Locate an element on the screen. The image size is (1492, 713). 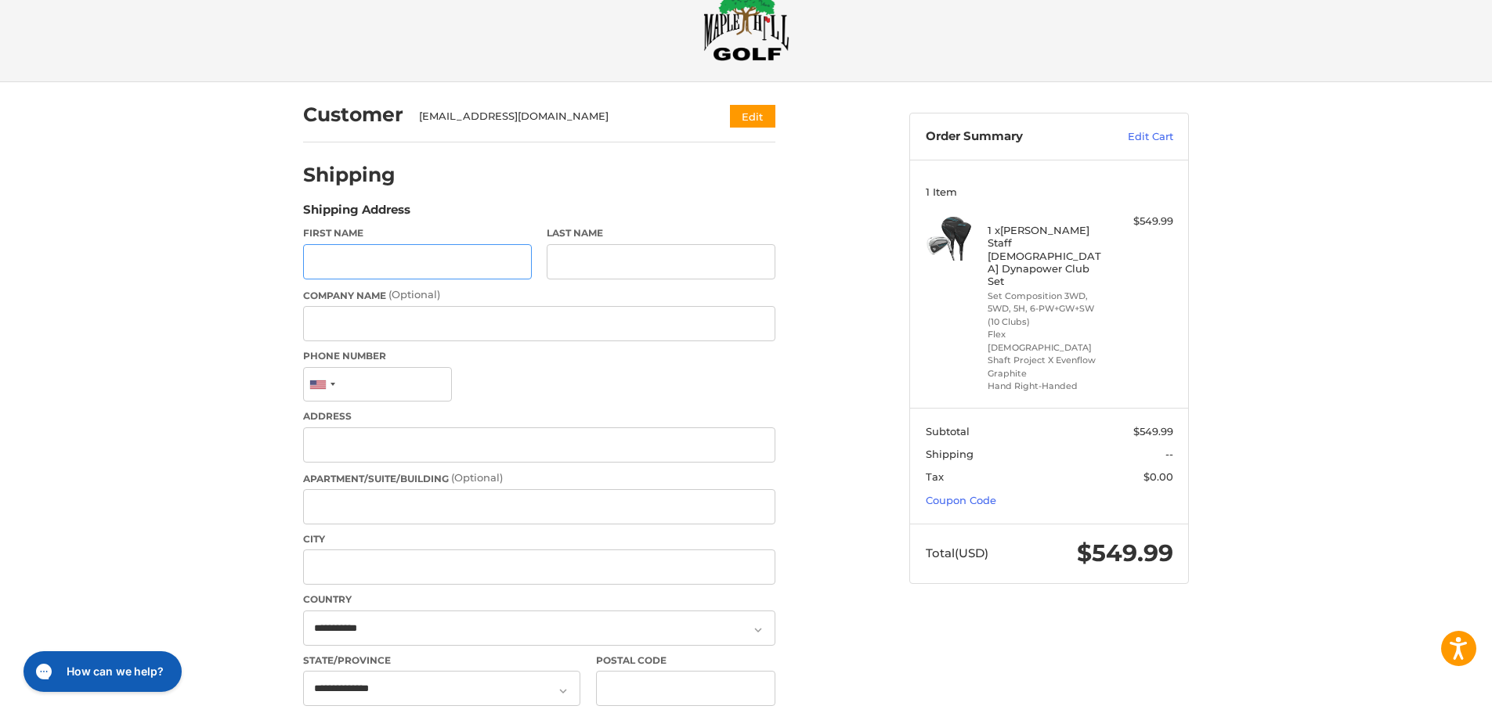
label: State/Province is located at coordinates (442, 661).